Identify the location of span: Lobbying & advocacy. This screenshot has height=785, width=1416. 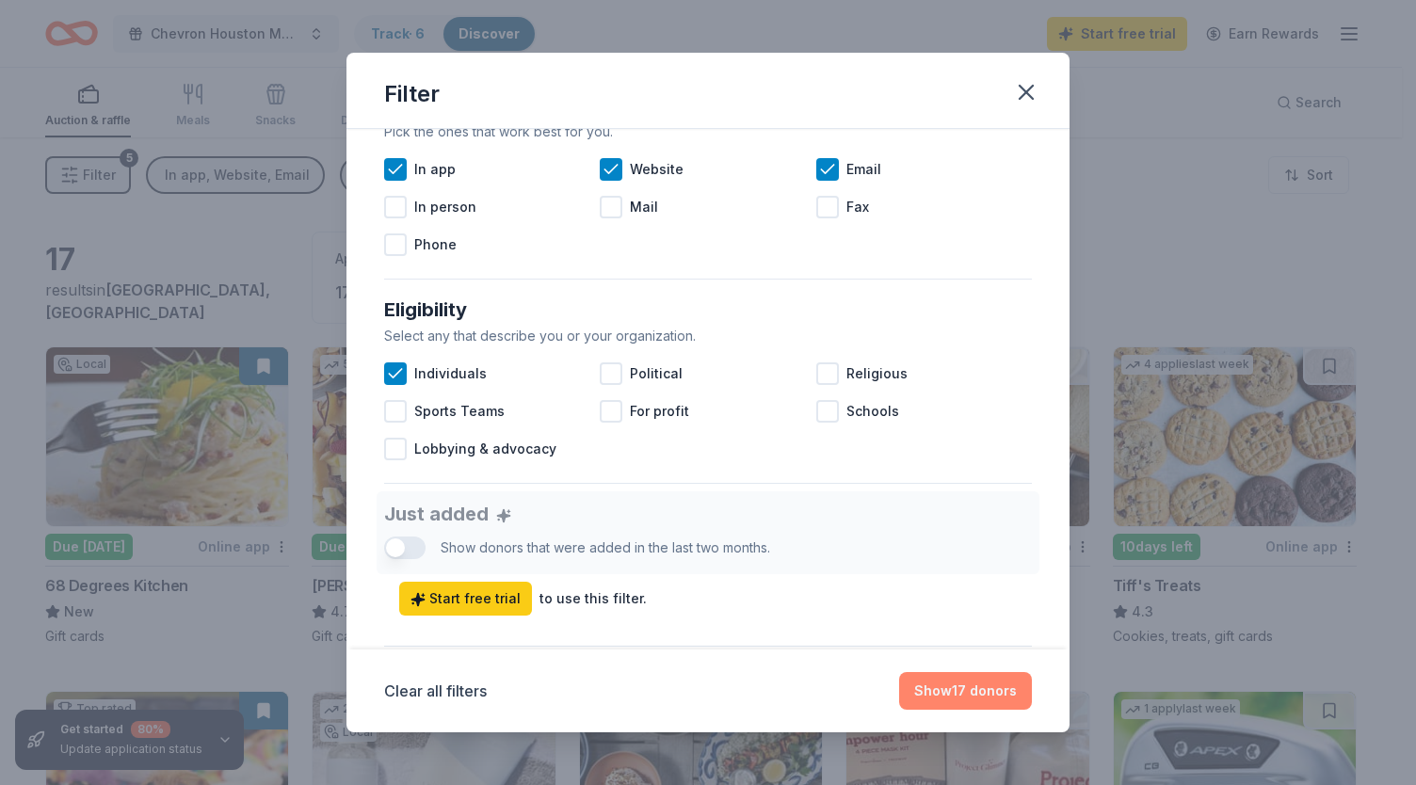
(485, 449).